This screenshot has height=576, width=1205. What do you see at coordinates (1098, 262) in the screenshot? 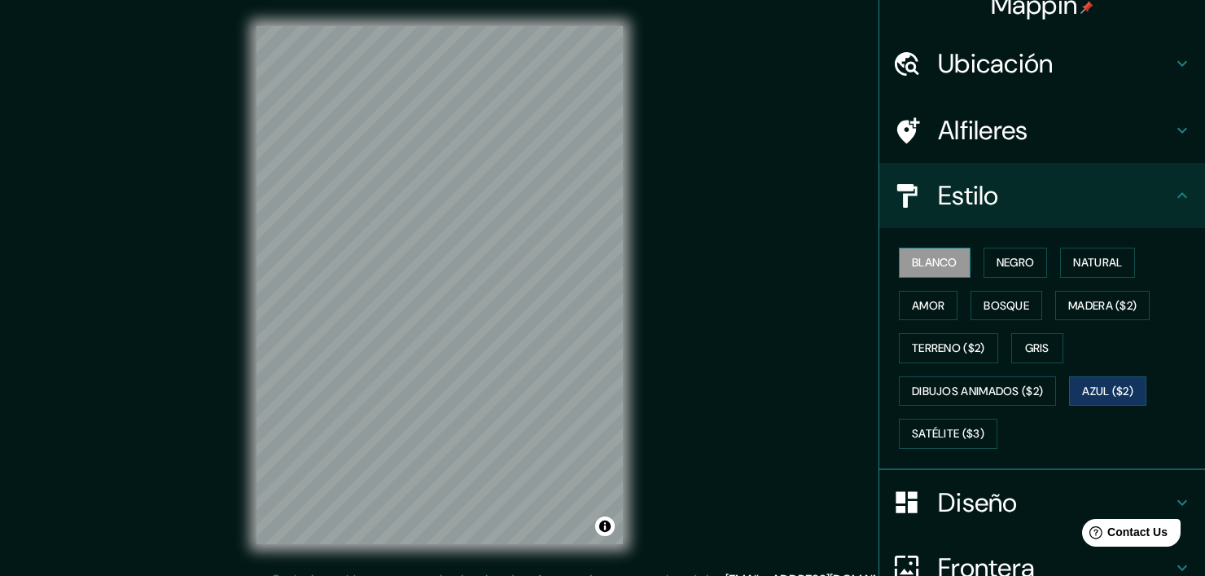
I see `button: Natural` at bounding box center [1098, 262].